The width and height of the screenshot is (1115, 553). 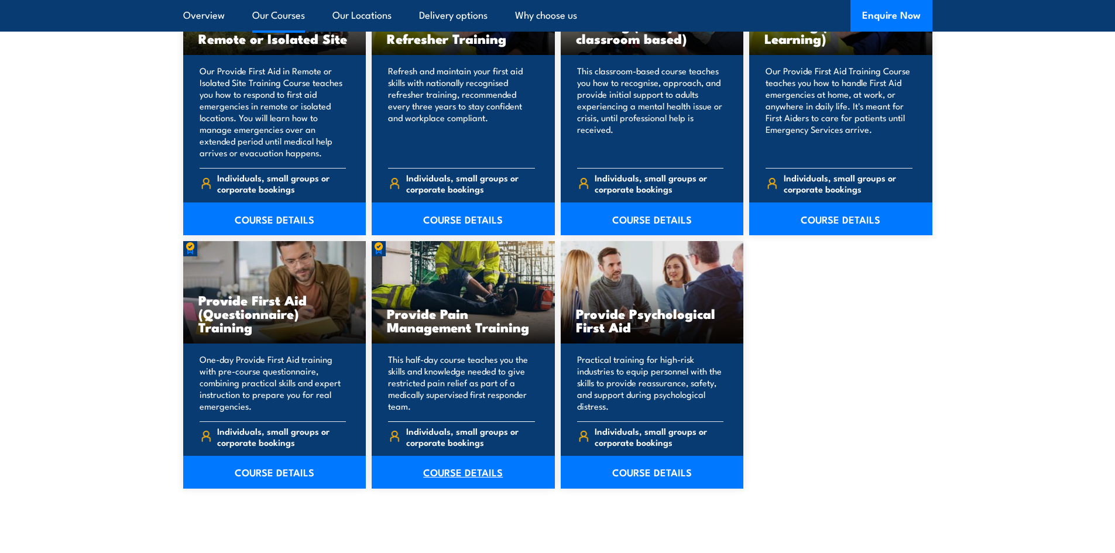 I want to click on p: Our Provide First Aid Training Course teaches you how to handle First Aid emergencies at home, at..., so click(x=839, y=112).